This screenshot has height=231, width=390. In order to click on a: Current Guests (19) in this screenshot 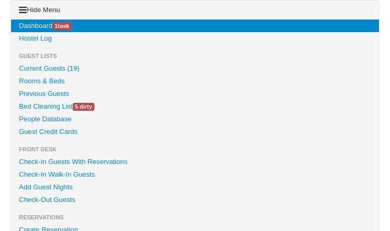, I will do `click(195, 69)`.